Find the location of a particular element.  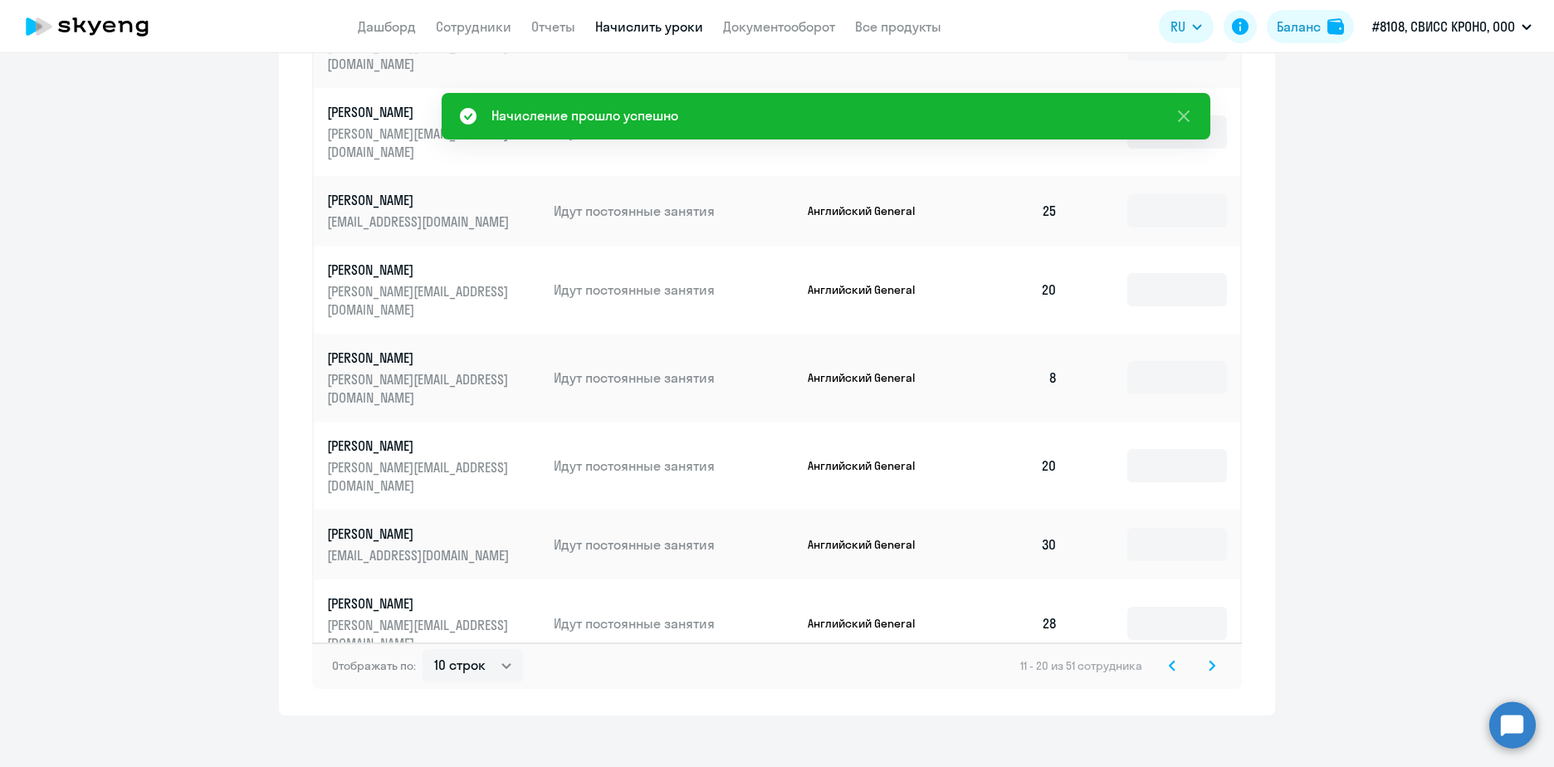

button: RU is located at coordinates (1187, 27).